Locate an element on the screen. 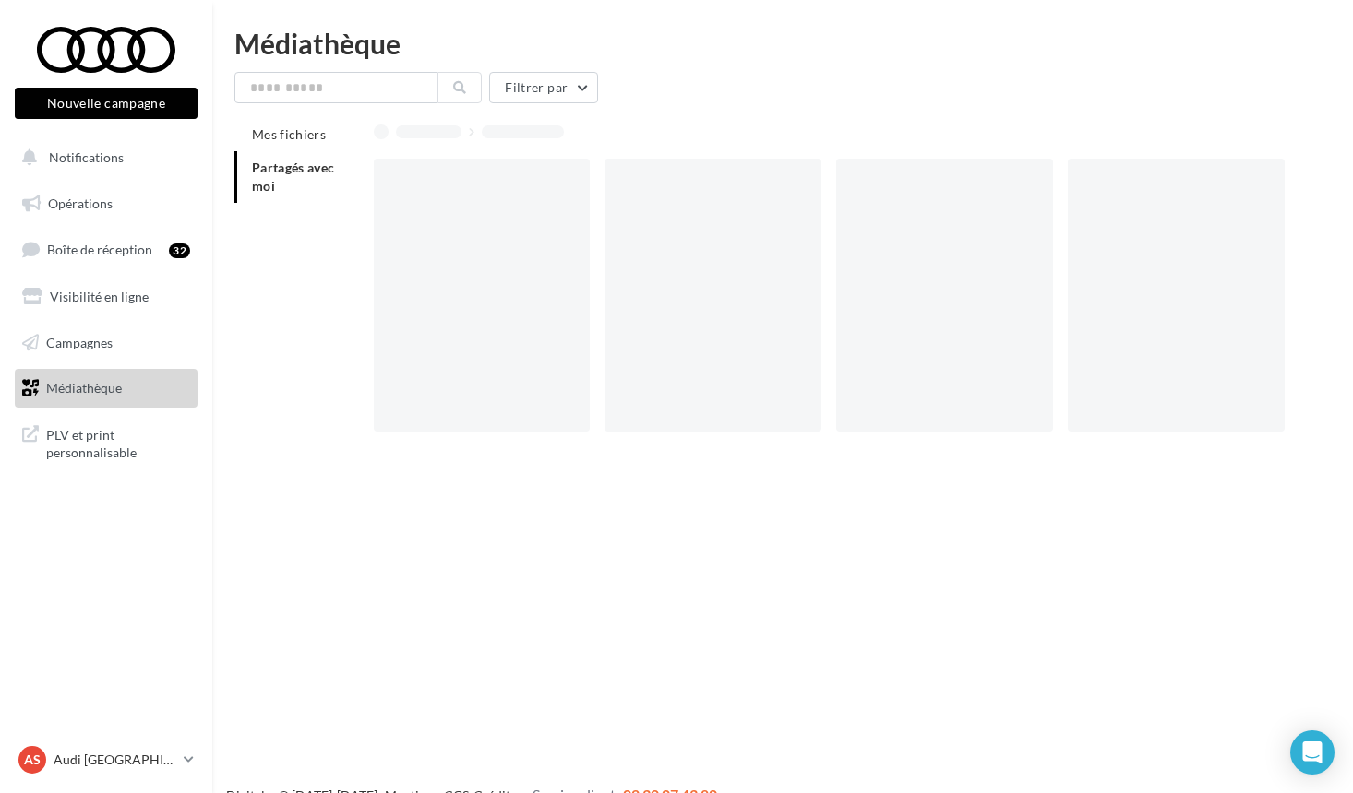 The image size is (1353, 793). a: Opérations is located at coordinates (106, 204).